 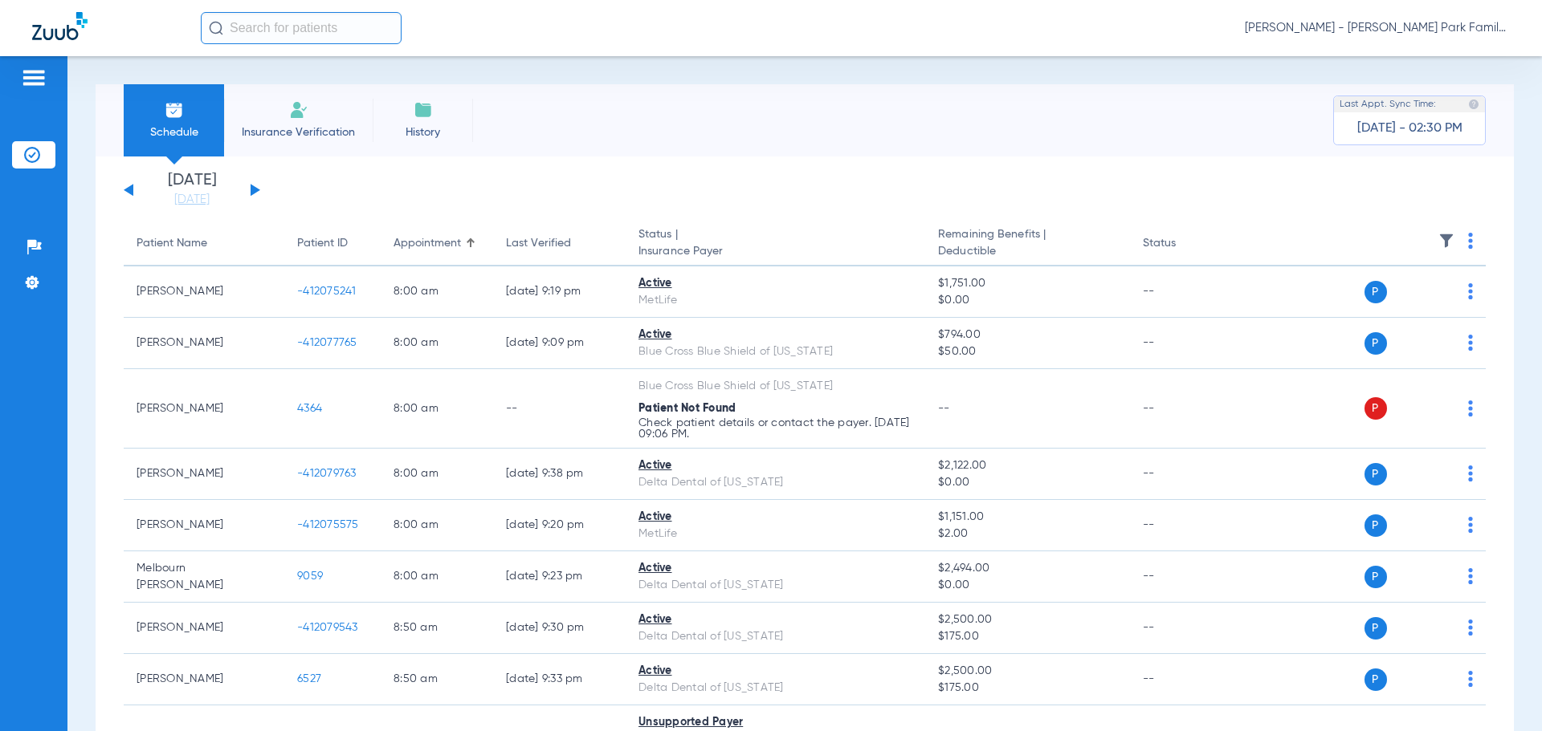 I want to click on span: -412079763, so click(x=327, y=474).